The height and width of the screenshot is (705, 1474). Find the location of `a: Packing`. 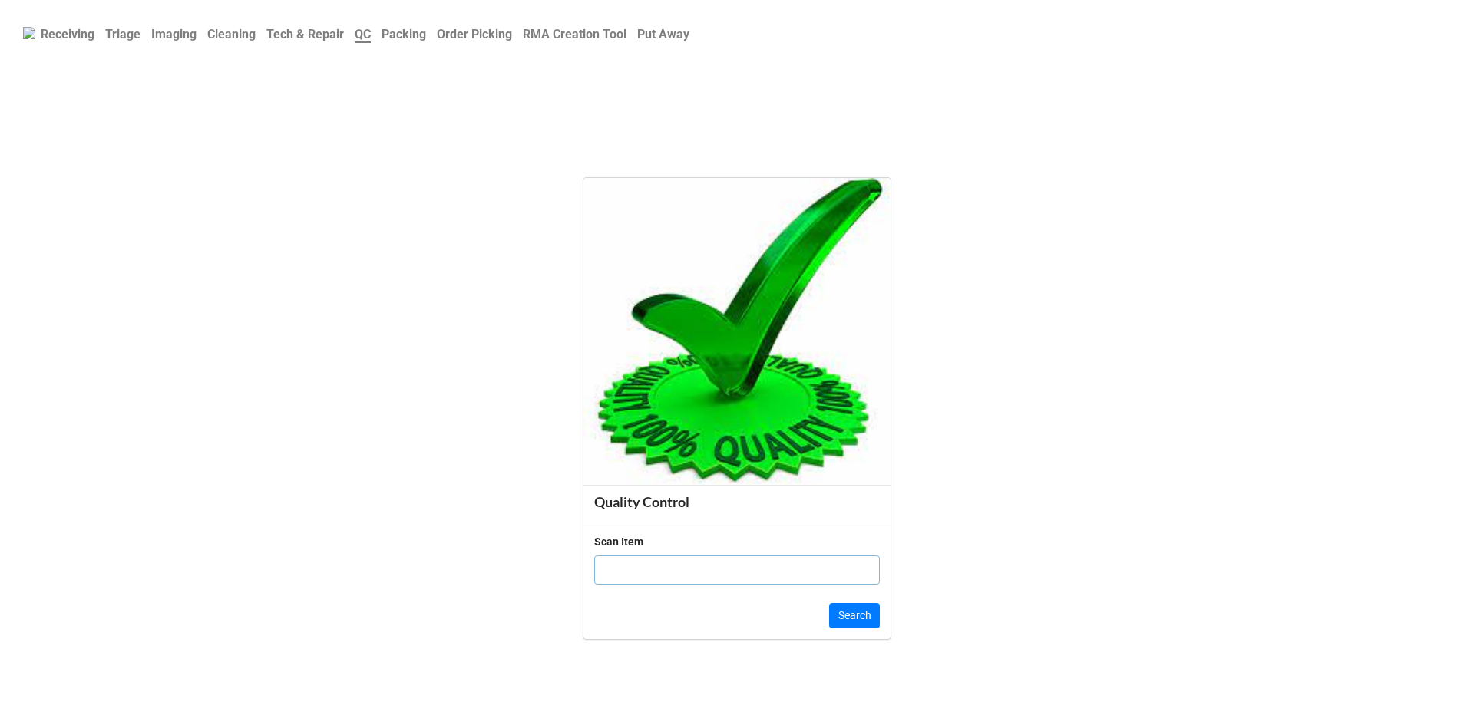

a: Packing is located at coordinates (404, 34).